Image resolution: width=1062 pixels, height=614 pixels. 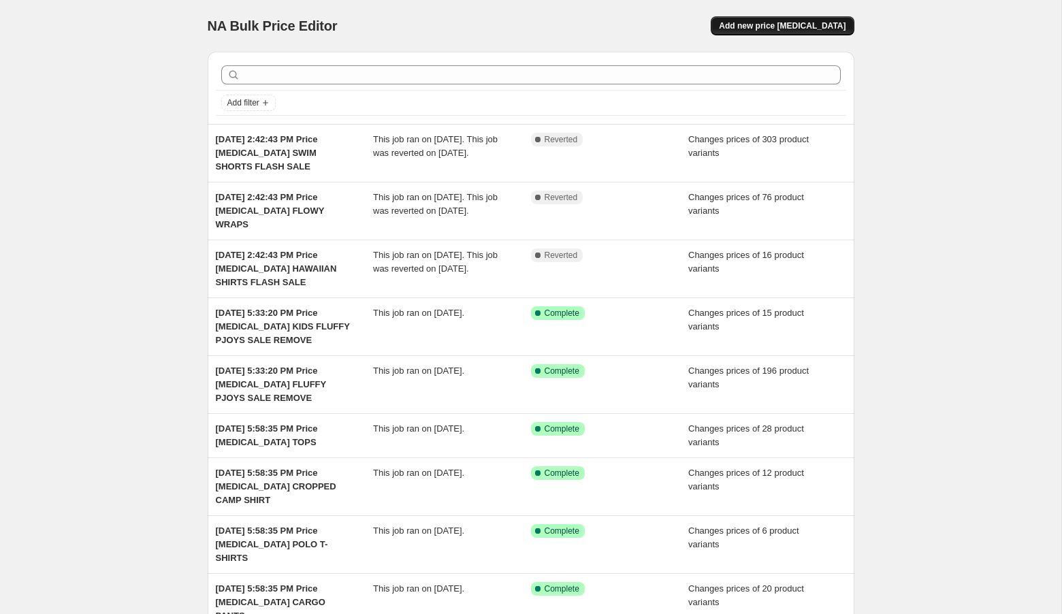 What do you see at coordinates (746, 261) in the screenshot?
I see `span: Changes prices of 16 product variants` at bounding box center [746, 261].